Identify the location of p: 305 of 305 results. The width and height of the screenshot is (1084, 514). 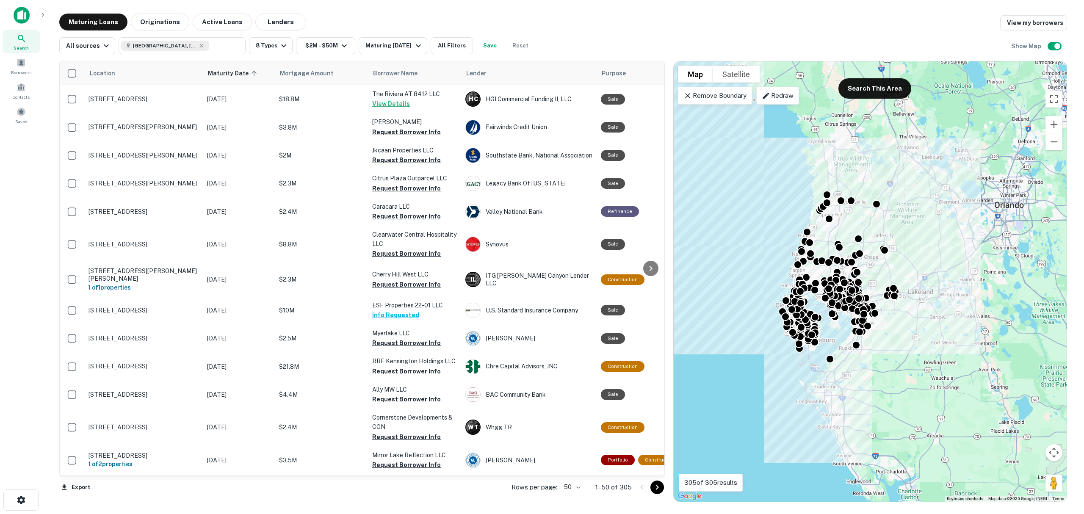
(711, 483).